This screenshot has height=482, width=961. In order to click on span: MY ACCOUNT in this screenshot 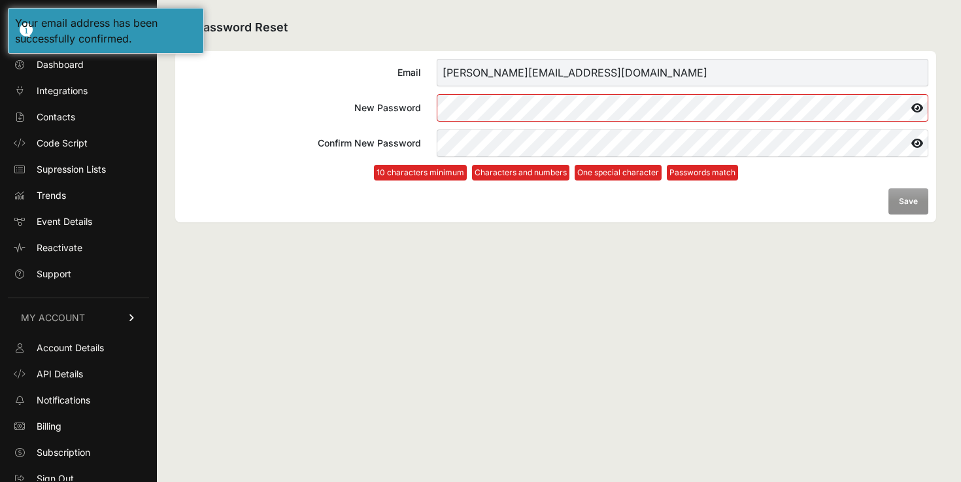, I will do `click(53, 318)`.